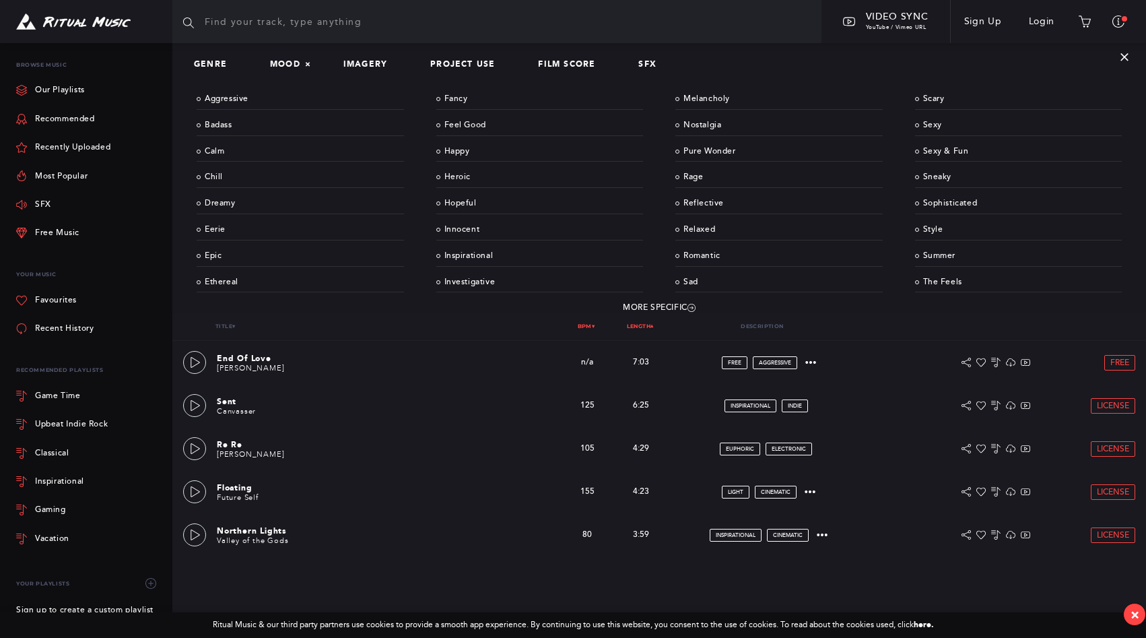 This screenshot has height=638, width=1146. I want to click on a: Project Use, so click(468, 65).